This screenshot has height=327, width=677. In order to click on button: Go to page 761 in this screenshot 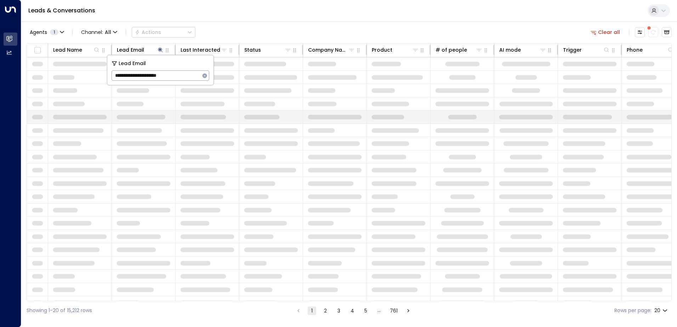, I will do `click(394, 311)`.